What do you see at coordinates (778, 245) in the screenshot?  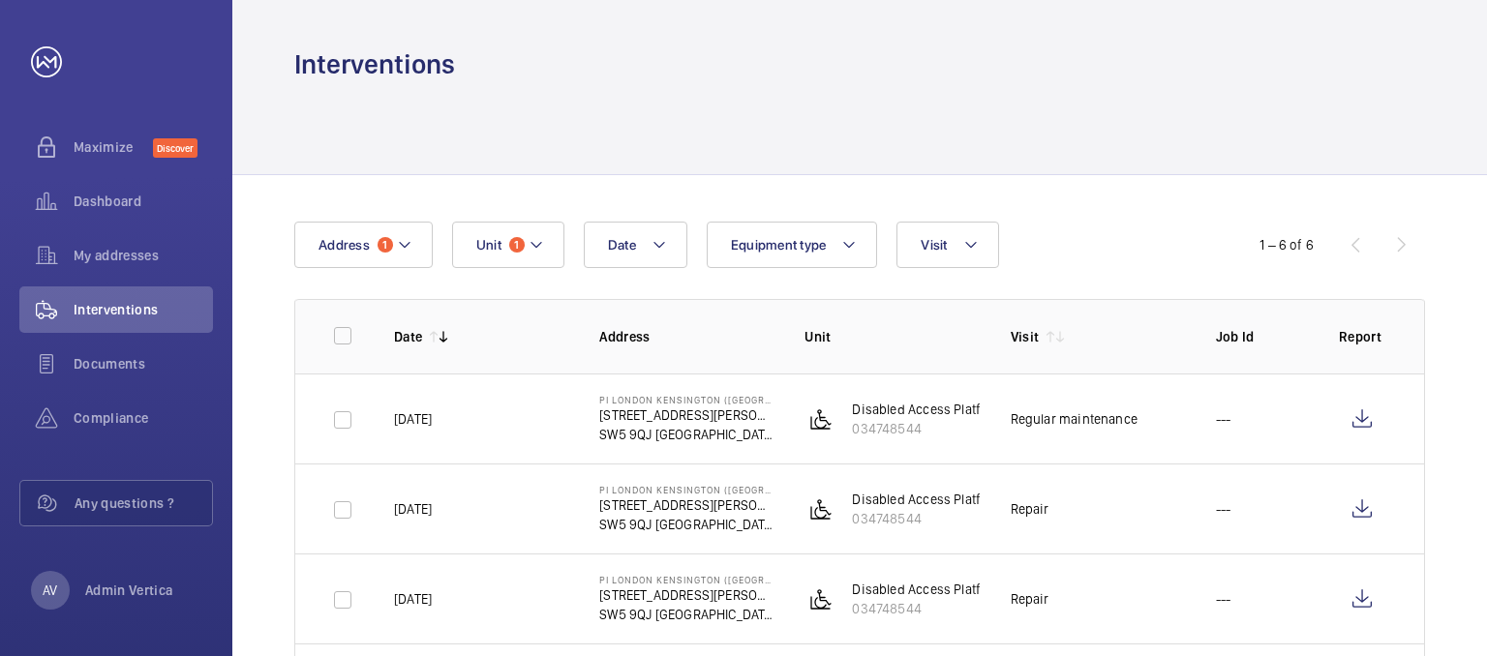 I see `span: Equipment type` at bounding box center [778, 245].